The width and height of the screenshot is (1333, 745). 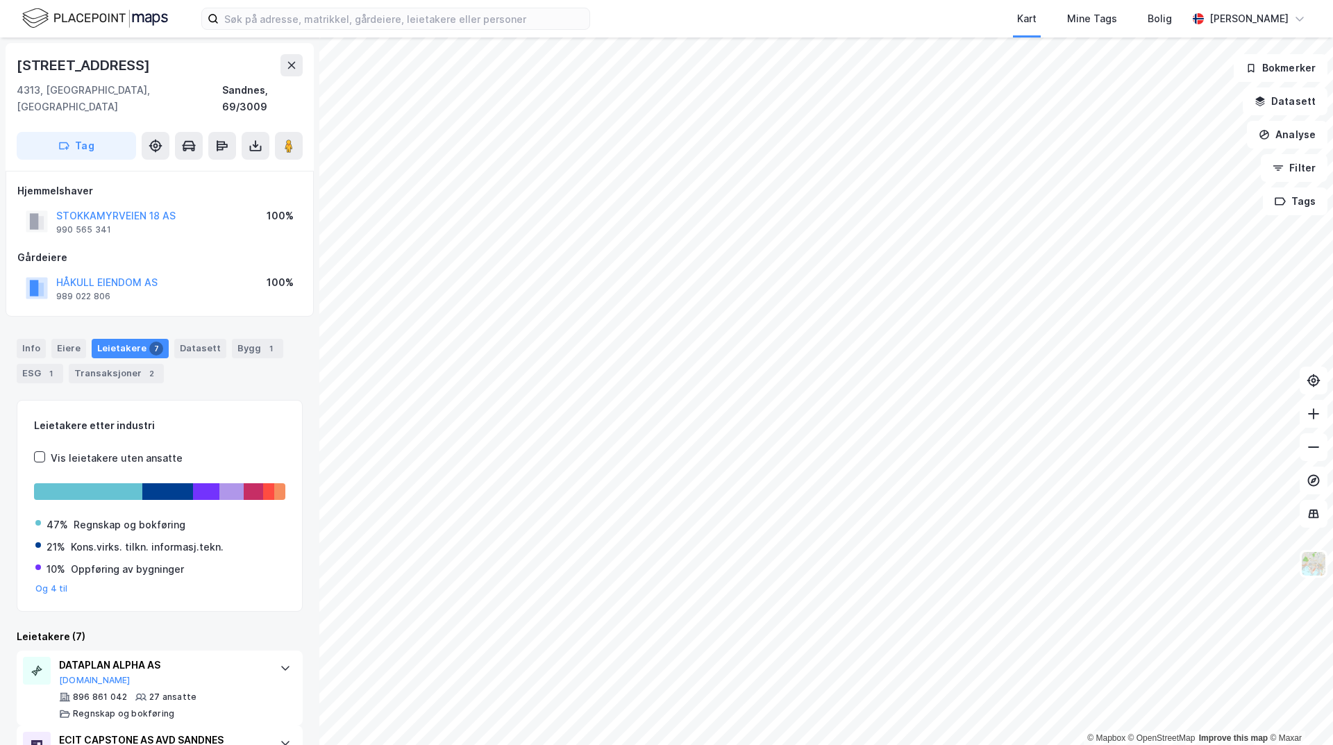 What do you see at coordinates (160, 191) in the screenshot?
I see `div: Hjemmelshaver` at bounding box center [160, 191].